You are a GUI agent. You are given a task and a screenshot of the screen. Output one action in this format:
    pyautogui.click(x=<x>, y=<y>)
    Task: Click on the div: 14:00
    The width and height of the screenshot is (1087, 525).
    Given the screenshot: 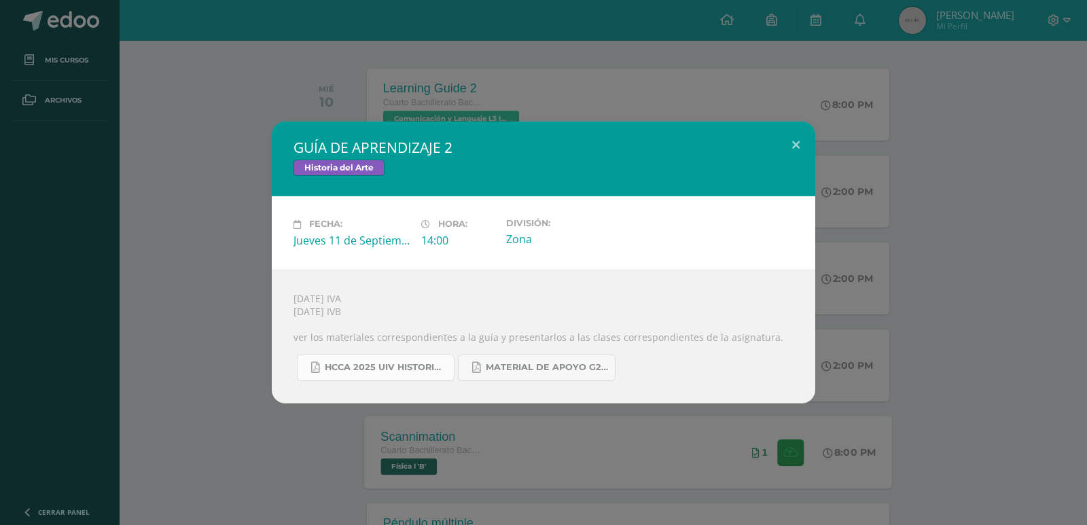 What is the action you would take?
    pyautogui.click(x=458, y=240)
    